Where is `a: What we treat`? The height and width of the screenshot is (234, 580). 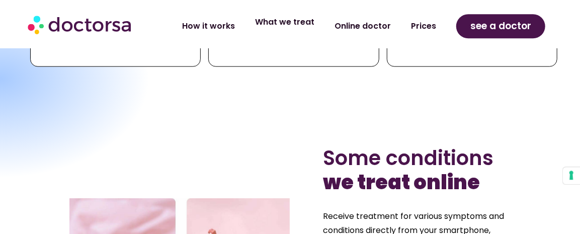 a: What we treat is located at coordinates (285, 22).